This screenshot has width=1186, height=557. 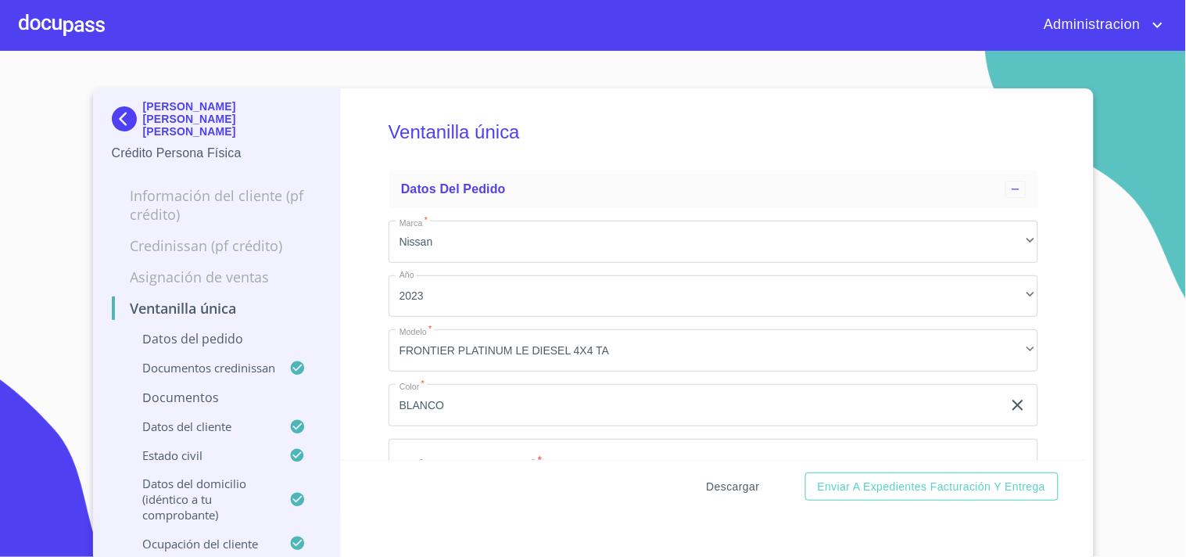 What do you see at coordinates (201, 367) in the screenshot?
I see `p: Documentos CrediNissan` at bounding box center [201, 367].